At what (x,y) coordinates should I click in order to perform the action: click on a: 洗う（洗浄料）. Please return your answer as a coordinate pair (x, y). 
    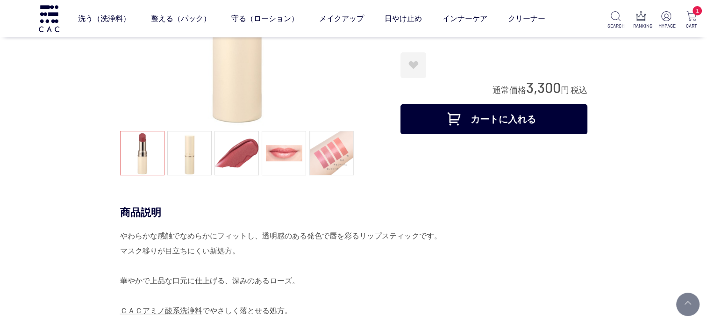
    Looking at the image, I should click on (104, 19).